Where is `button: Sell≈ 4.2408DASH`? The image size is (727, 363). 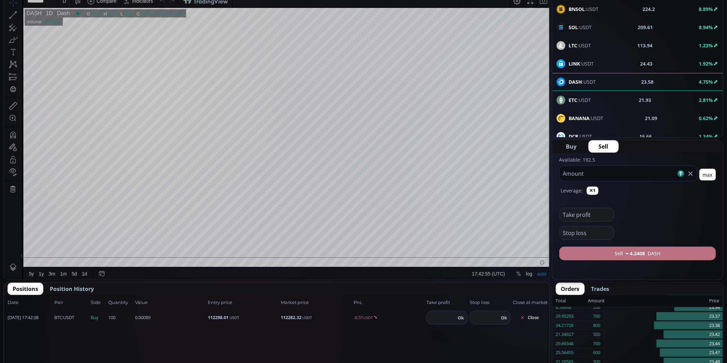
button: Sell≈ 4.2408DASH is located at coordinates (637, 254).